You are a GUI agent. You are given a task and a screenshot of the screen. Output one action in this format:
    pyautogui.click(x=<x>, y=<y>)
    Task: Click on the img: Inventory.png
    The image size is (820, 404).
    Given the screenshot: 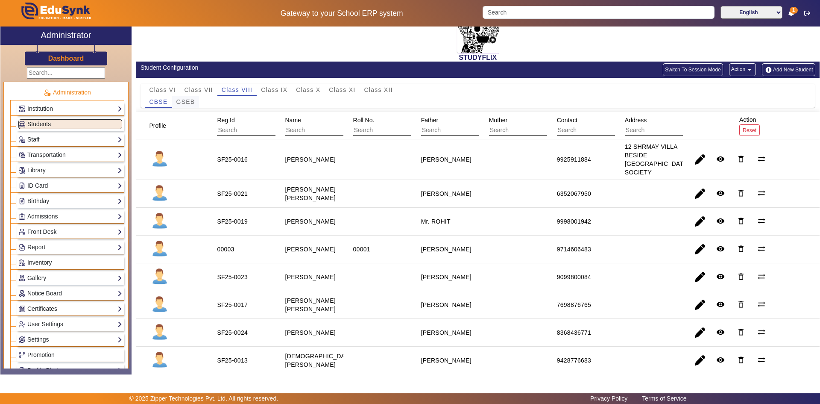 What is the action you would take?
    pyautogui.click(x=22, y=262)
    